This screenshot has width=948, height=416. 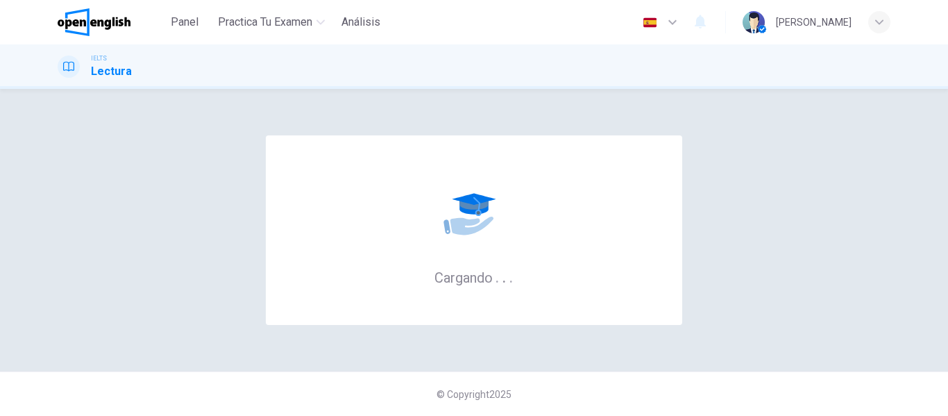 I want to click on span: Análisis, so click(x=361, y=22).